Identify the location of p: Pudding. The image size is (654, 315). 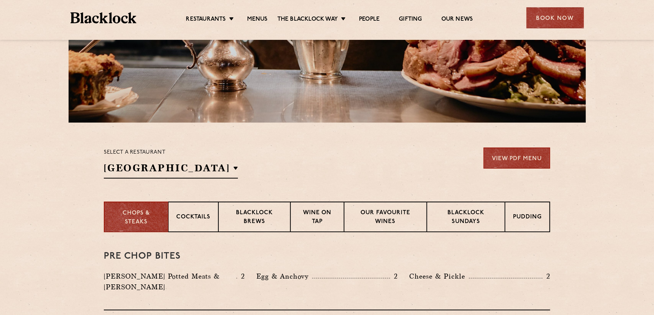
(527, 218).